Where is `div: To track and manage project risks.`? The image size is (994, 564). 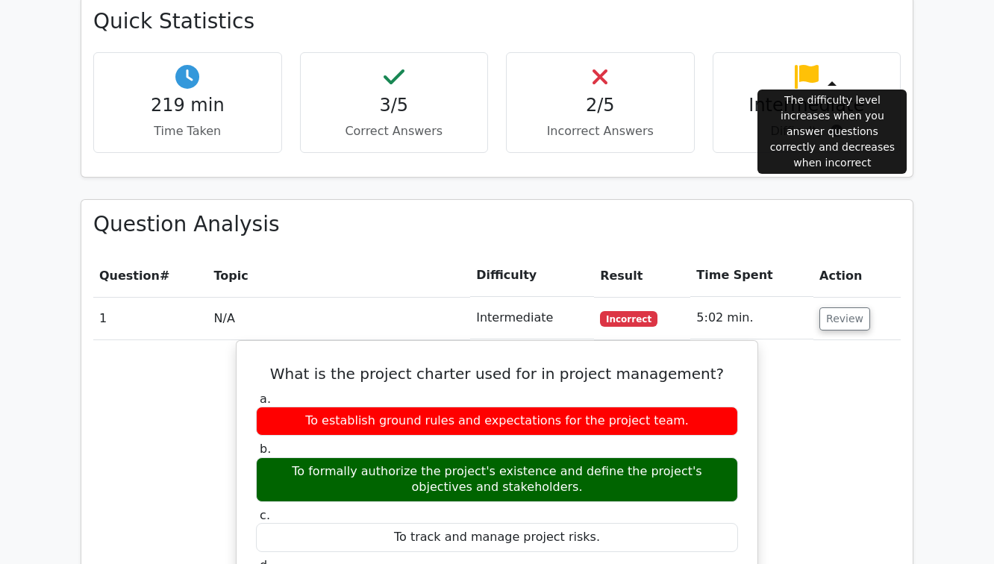 div: To track and manage project risks. is located at coordinates (497, 537).